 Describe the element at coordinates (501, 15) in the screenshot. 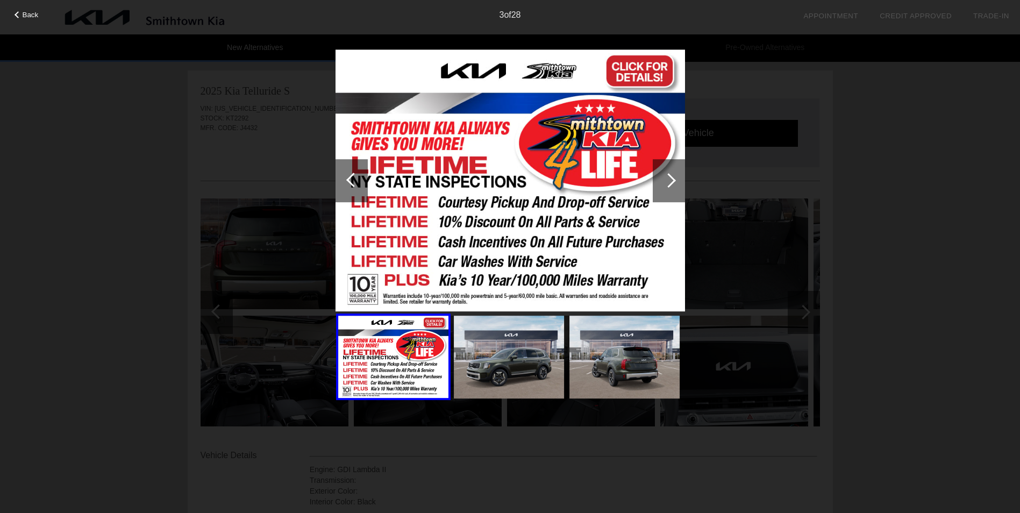

I see `span: 3` at that location.